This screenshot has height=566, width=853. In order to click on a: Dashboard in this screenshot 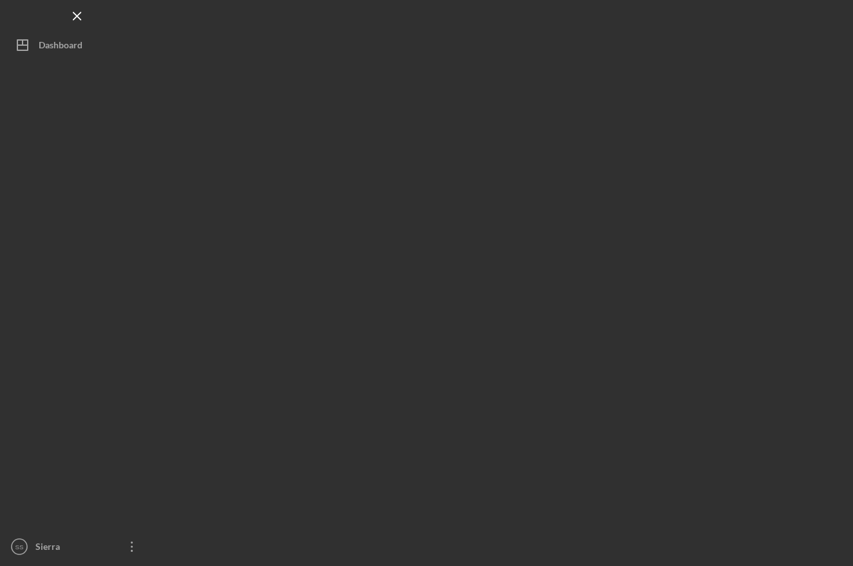, I will do `click(77, 45)`.